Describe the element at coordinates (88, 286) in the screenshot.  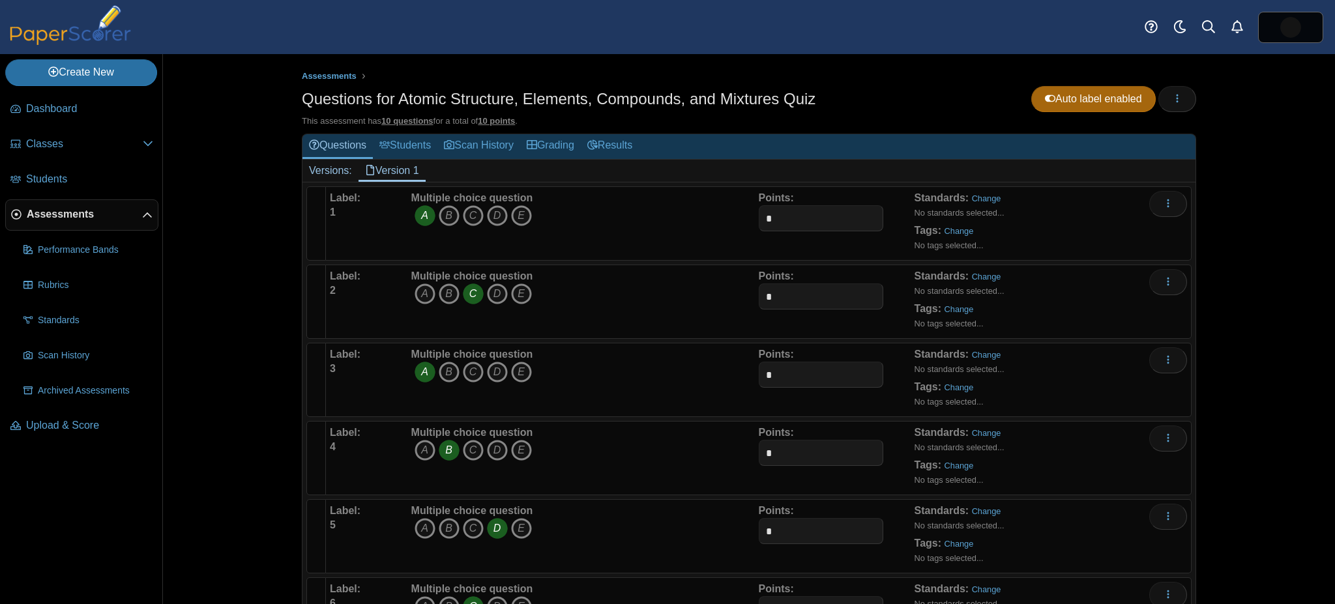
I see `a: Rubrics` at that location.